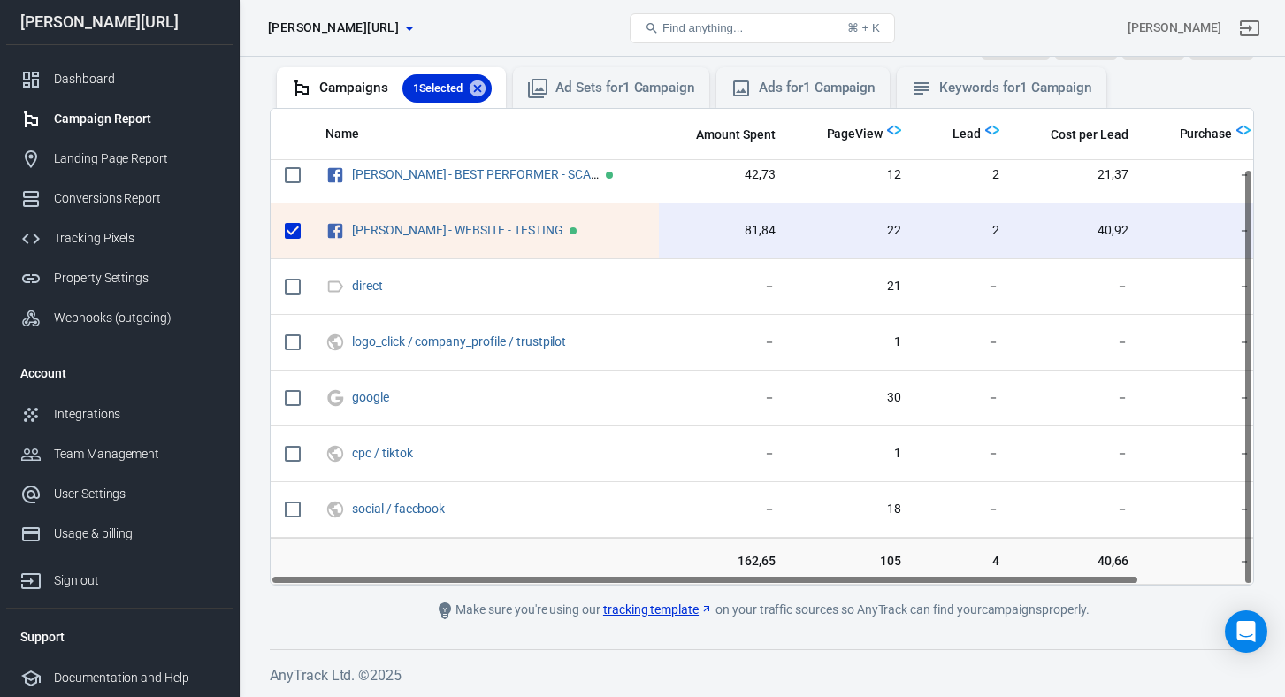  Describe the element at coordinates (369, 286) in the screenshot. I see `span: direct` at that location.